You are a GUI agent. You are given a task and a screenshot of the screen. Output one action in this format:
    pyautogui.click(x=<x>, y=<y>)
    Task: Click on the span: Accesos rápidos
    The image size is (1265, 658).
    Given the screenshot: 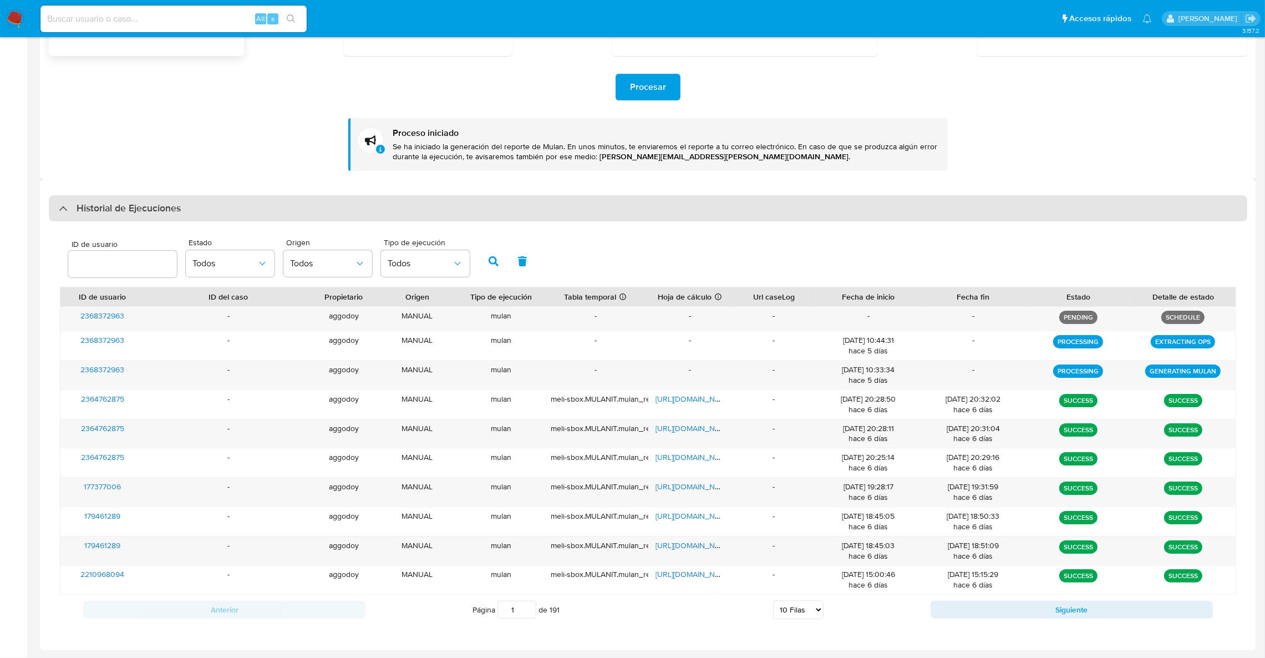 What is the action you would take?
    pyautogui.click(x=1100, y=18)
    